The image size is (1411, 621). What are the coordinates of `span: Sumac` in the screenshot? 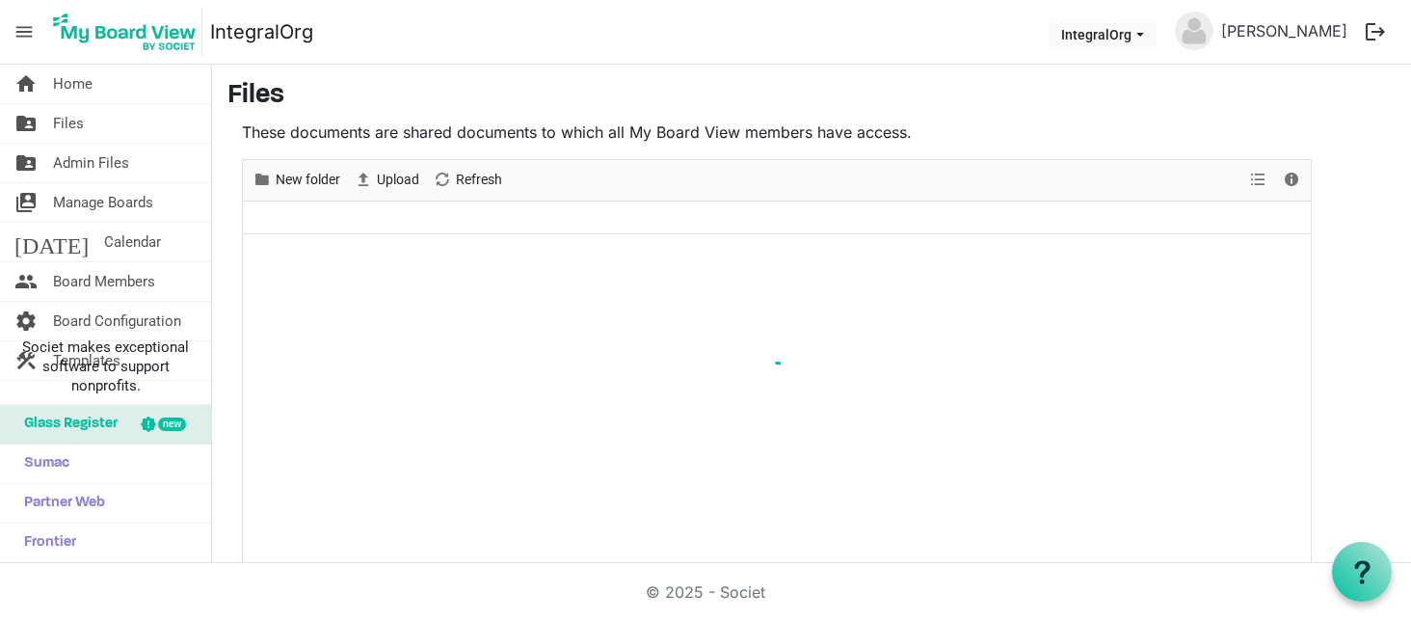 It's located at (41, 463).